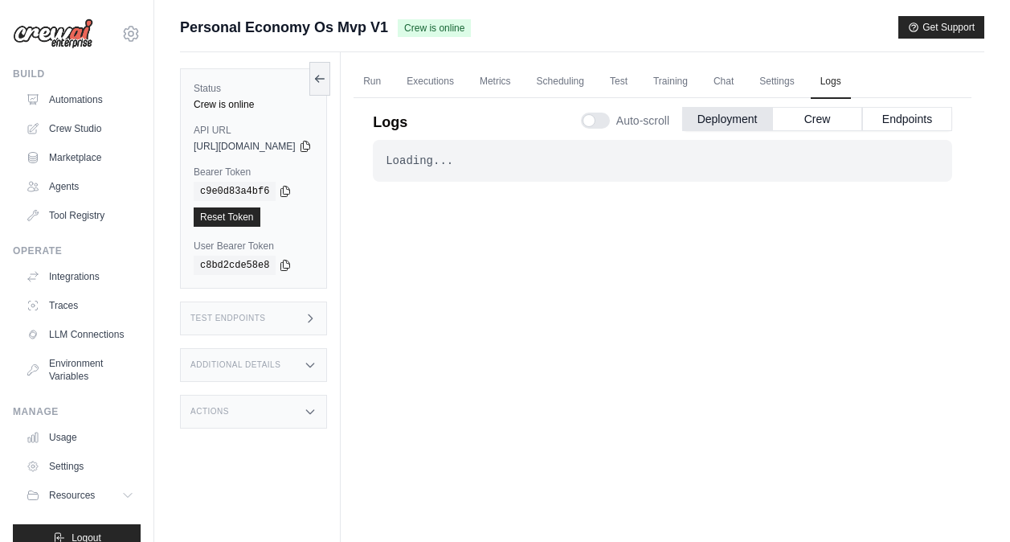 The image size is (1010, 542). What do you see at coordinates (941, 27) in the screenshot?
I see `button: Get Support` at bounding box center [941, 27].